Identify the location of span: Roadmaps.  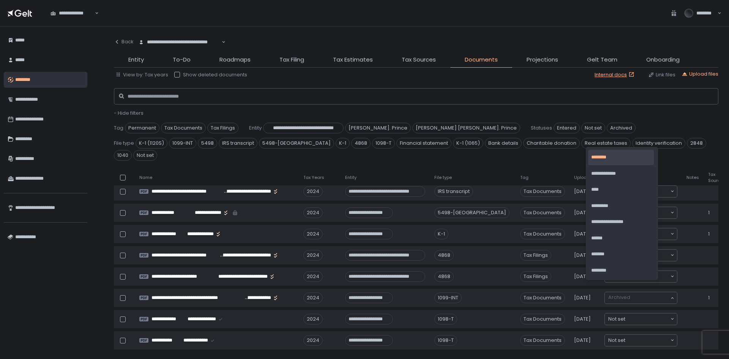
(235, 60).